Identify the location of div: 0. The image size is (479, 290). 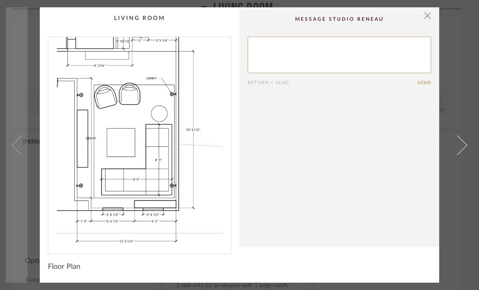
(140, 142).